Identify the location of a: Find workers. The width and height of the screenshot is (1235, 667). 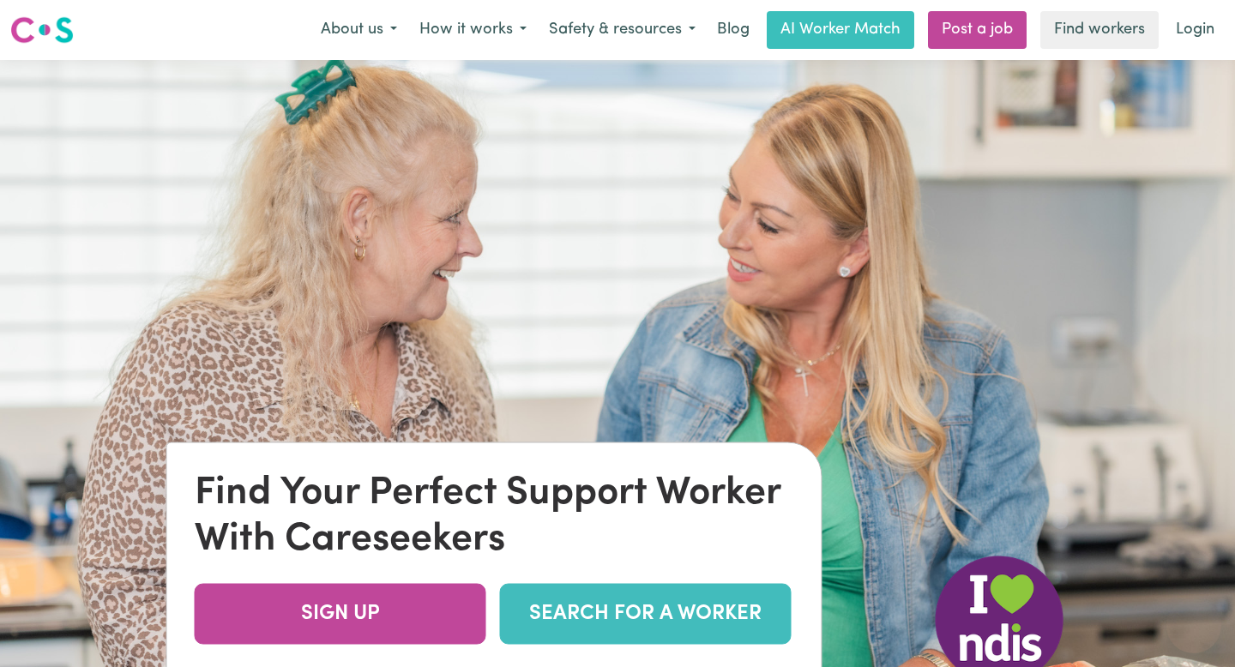
(1100, 30).